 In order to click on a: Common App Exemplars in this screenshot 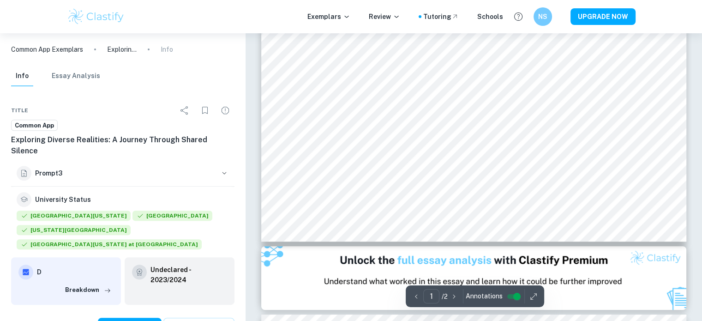, I will do `click(47, 49)`.